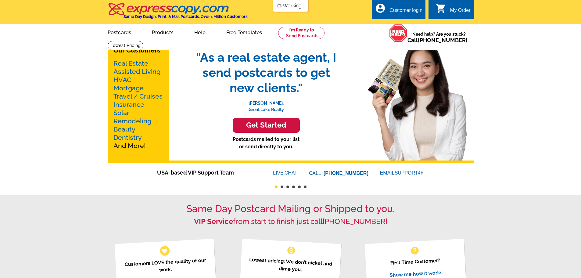 The height and width of the screenshot is (278, 581). I want to click on h1: Same Day Postcard Mailing or Shipped to you., so click(290, 208).